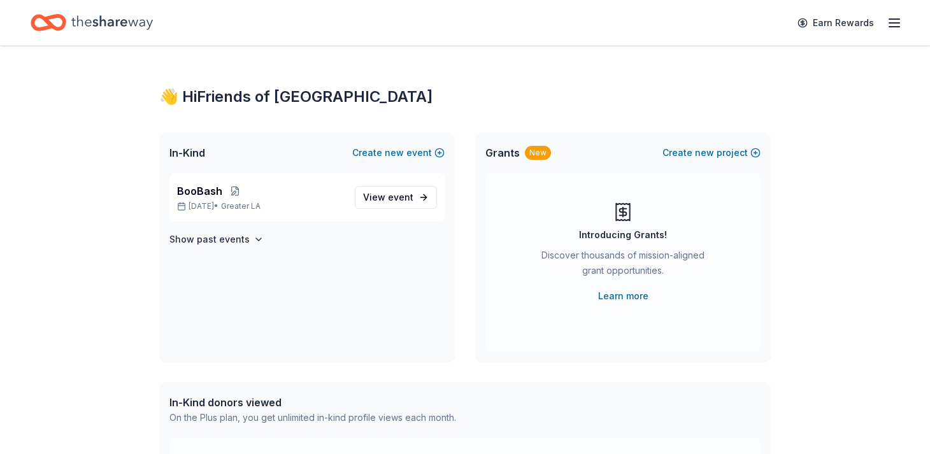 This screenshot has height=454, width=930. What do you see at coordinates (538, 153) in the screenshot?
I see `div: New` at bounding box center [538, 153].